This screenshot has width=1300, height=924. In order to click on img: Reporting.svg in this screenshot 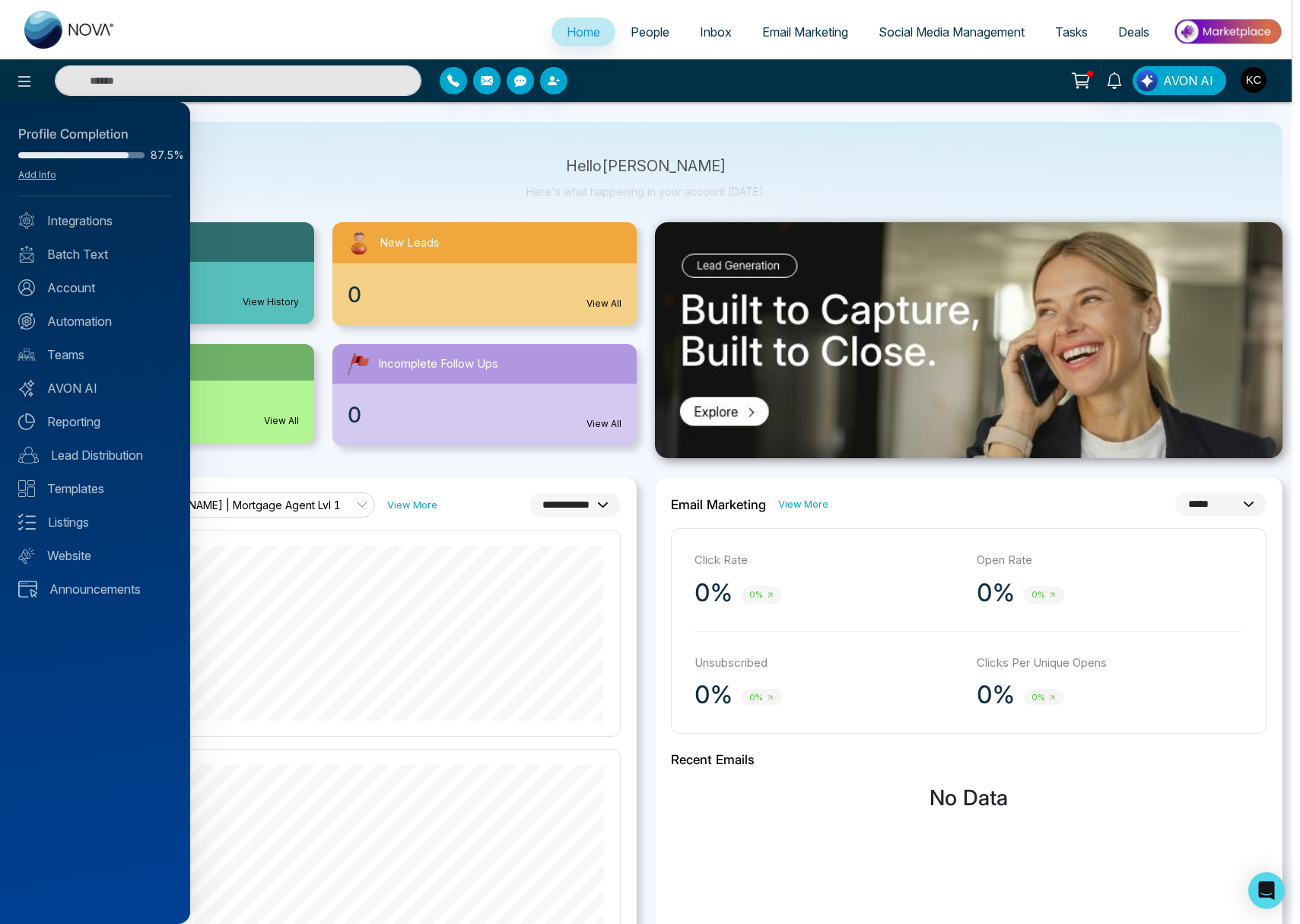, I will do `click(26, 422)`.